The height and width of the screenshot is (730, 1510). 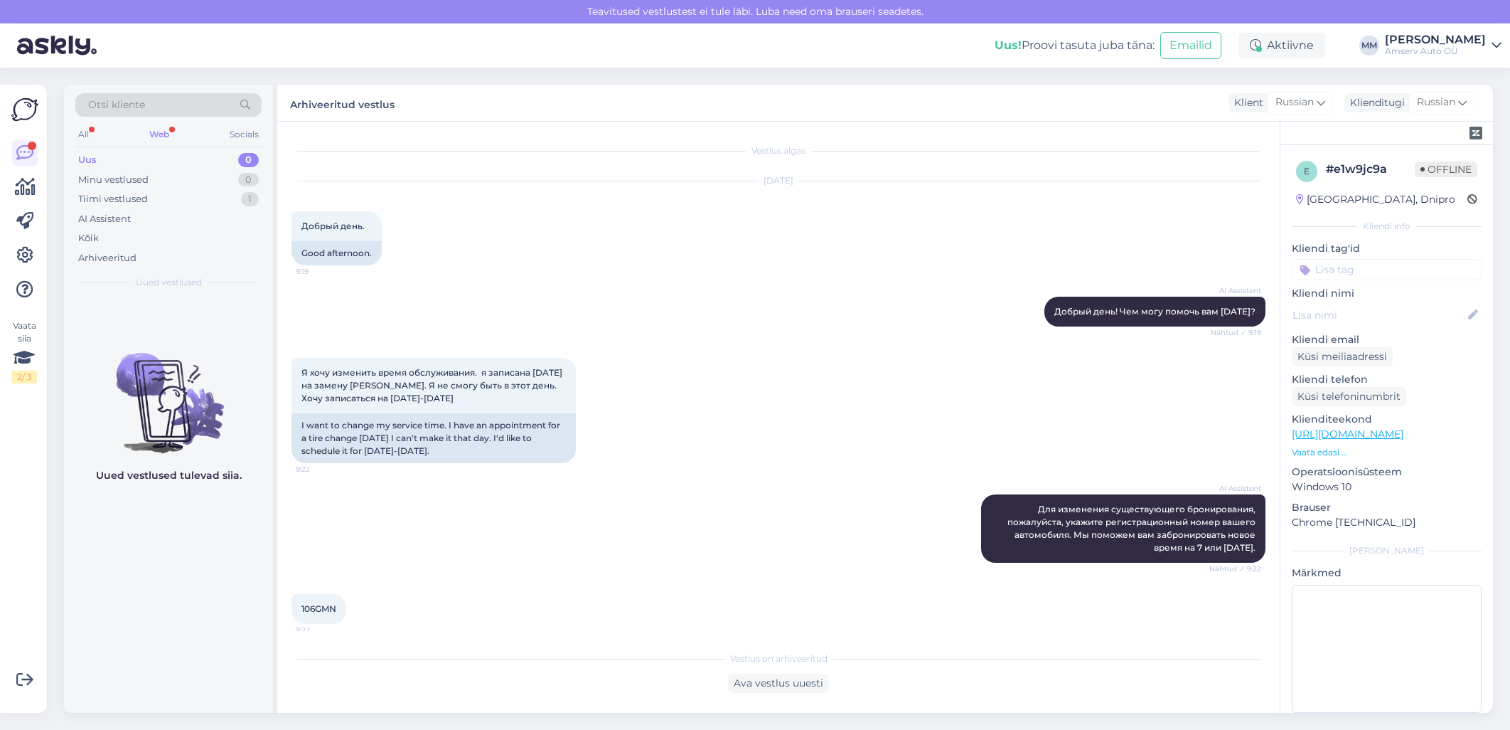 I want to click on span: 106GMN, so click(x=319, y=608).